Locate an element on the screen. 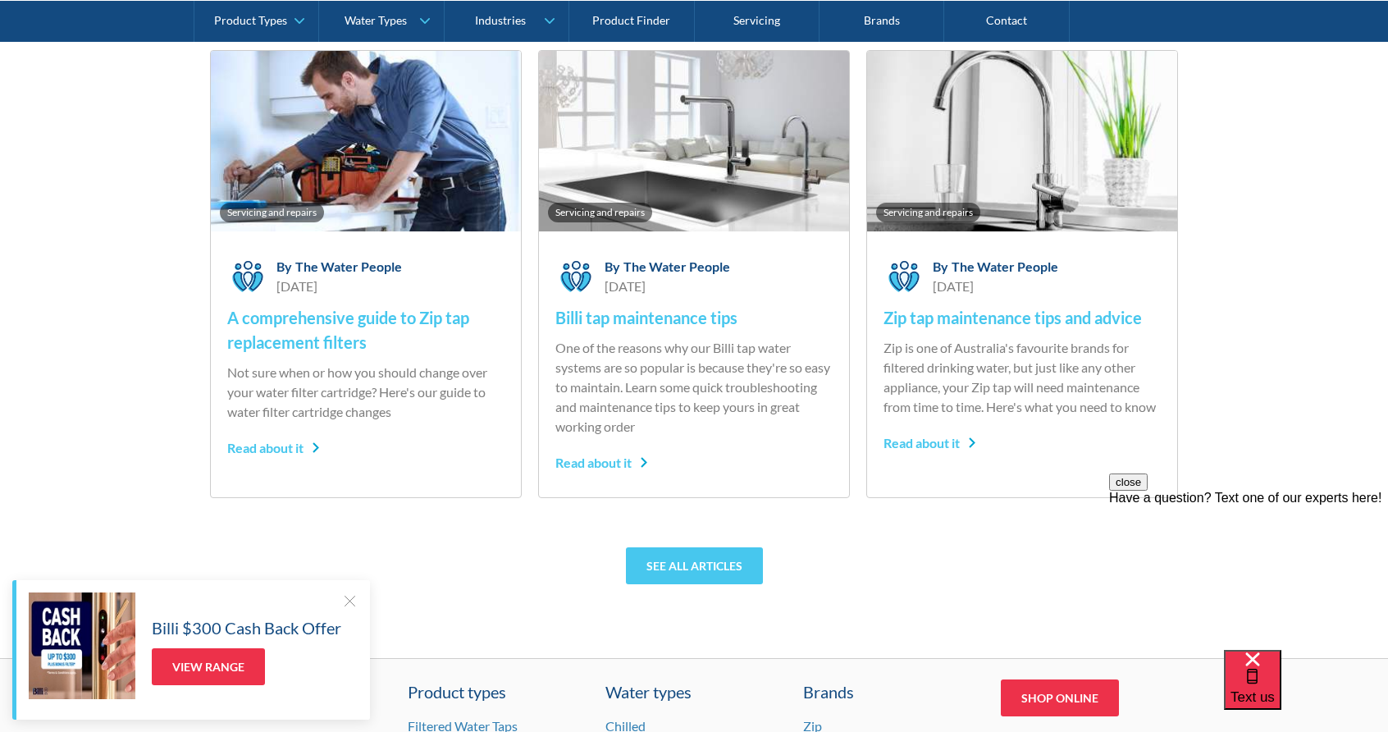 The image size is (1388, 732). div: Water Types is located at coordinates (376, 20).